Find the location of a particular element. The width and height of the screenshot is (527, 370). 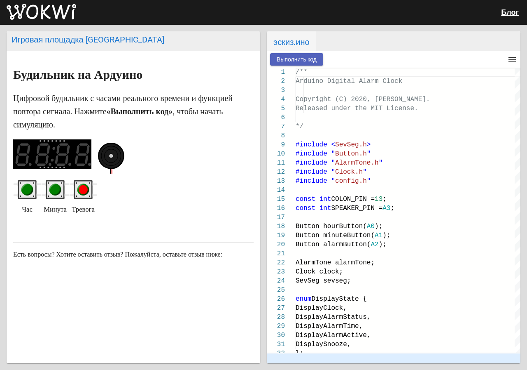

span: Button alarmButton( is located at coordinates (333, 244).